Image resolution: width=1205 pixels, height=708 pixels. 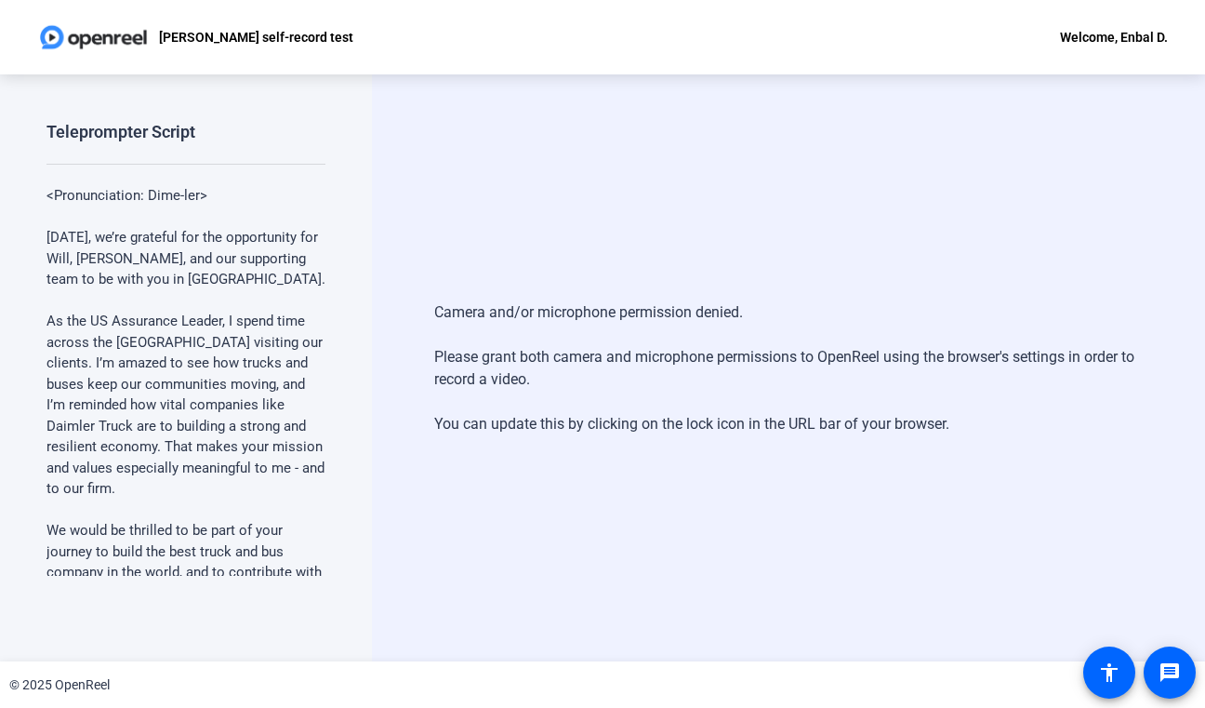 What do you see at coordinates (186, 572) in the screenshot?
I see `p: We would be thrilled to be part of your journey to build the best truck and bus company in the wo...` at bounding box center [186, 572].